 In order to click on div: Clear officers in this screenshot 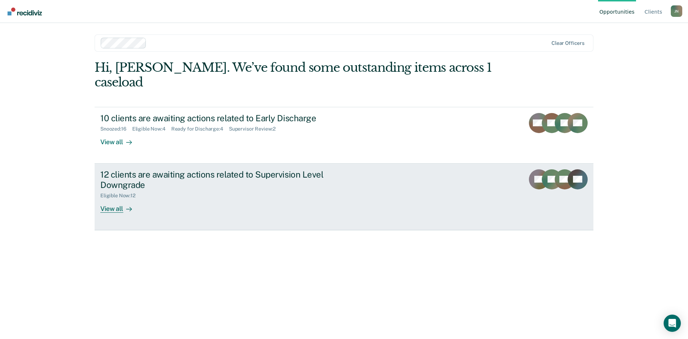, I will do `click(568, 43)`.